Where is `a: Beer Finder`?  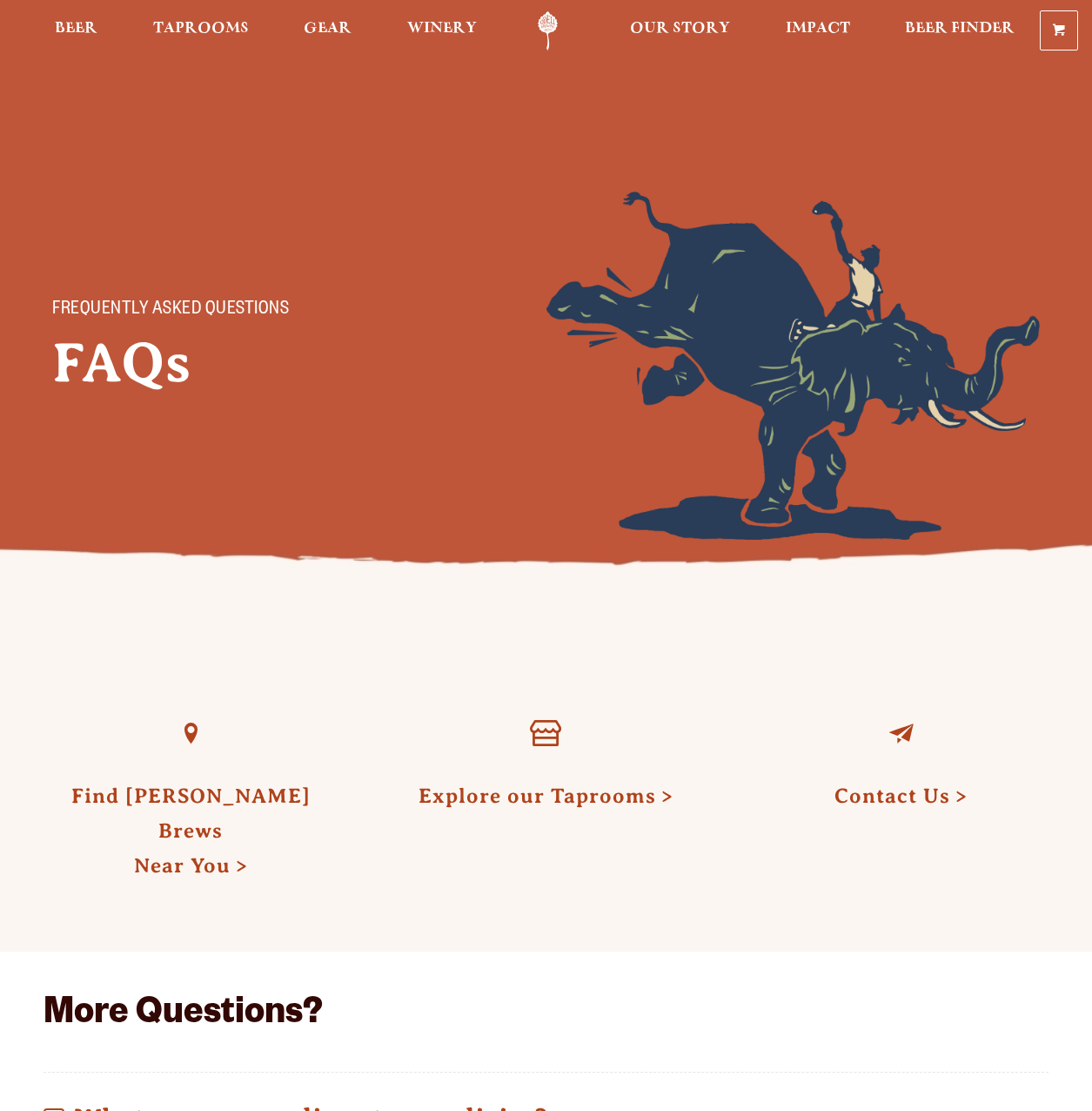 a: Beer Finder is located at coordinates (960, 31).